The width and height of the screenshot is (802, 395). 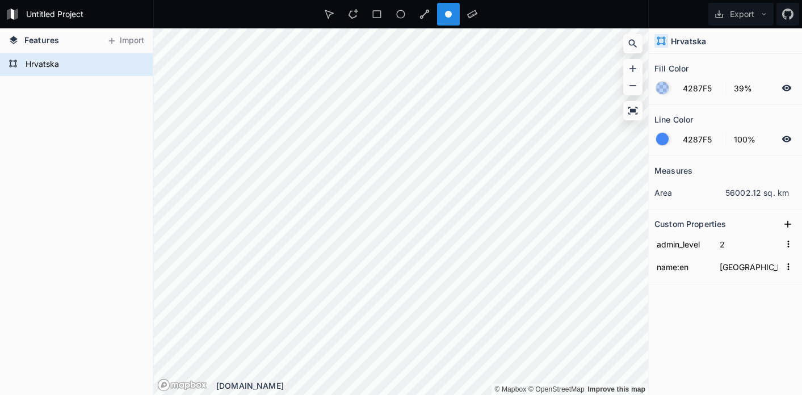 I want to click on dd: 56002.12 sq. km, so click(x=761, y=192).